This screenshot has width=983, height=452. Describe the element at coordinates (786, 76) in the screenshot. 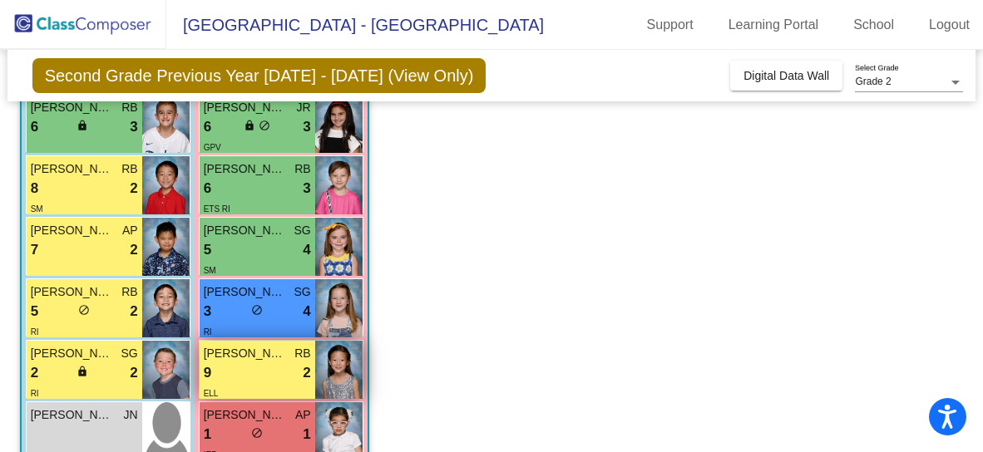

I see `span: Digital Data Wall` at that location.